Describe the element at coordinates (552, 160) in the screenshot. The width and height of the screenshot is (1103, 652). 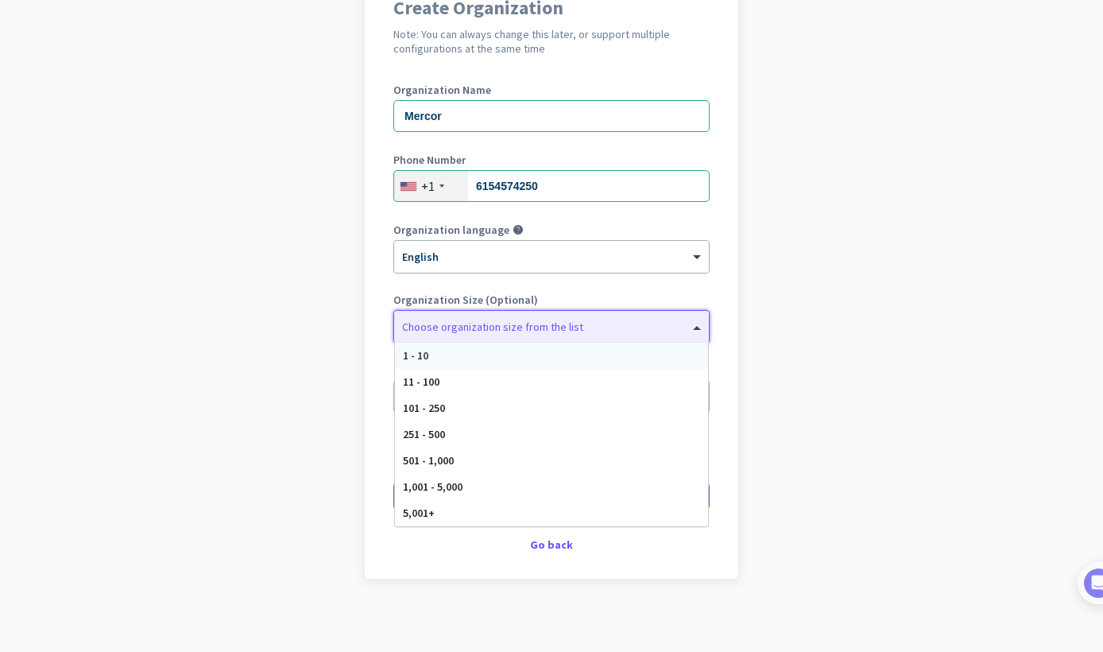
I see `label: Phone Number` at that location.